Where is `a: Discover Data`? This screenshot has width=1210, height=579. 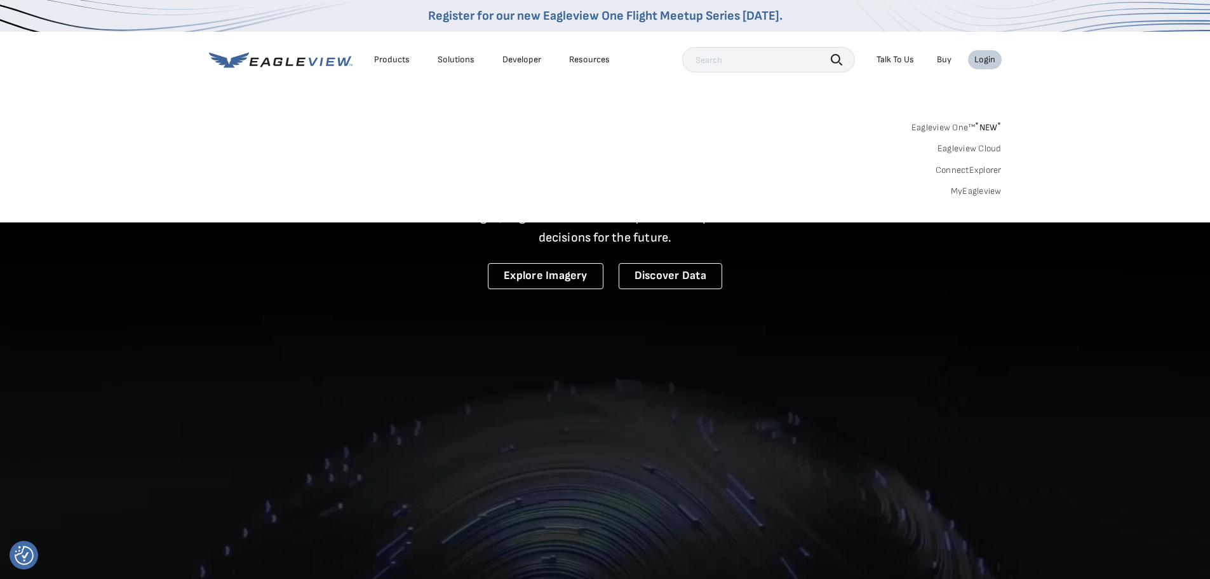 a: Discover Data is located at coordinates (670, 276).